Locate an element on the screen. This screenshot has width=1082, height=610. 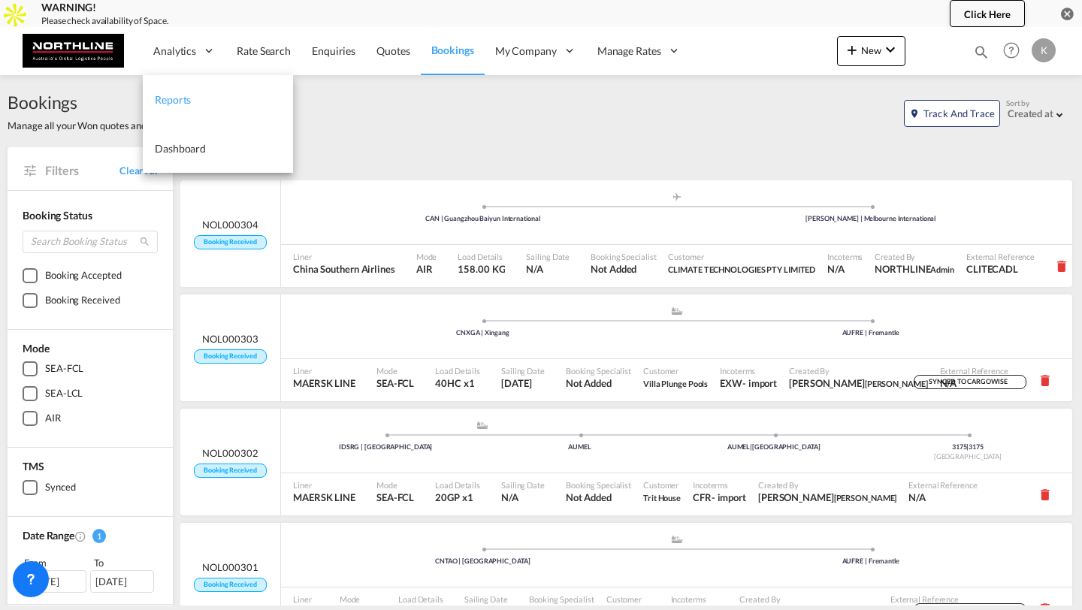
md-checkbox: Synced is located at coordinates (90, 488).